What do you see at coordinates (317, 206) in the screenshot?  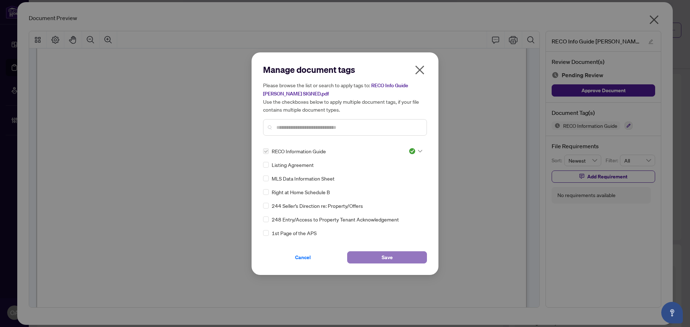 I see `span: 244 Seller’s Direction re: Property/Offers` at bounding box center [317, 206].